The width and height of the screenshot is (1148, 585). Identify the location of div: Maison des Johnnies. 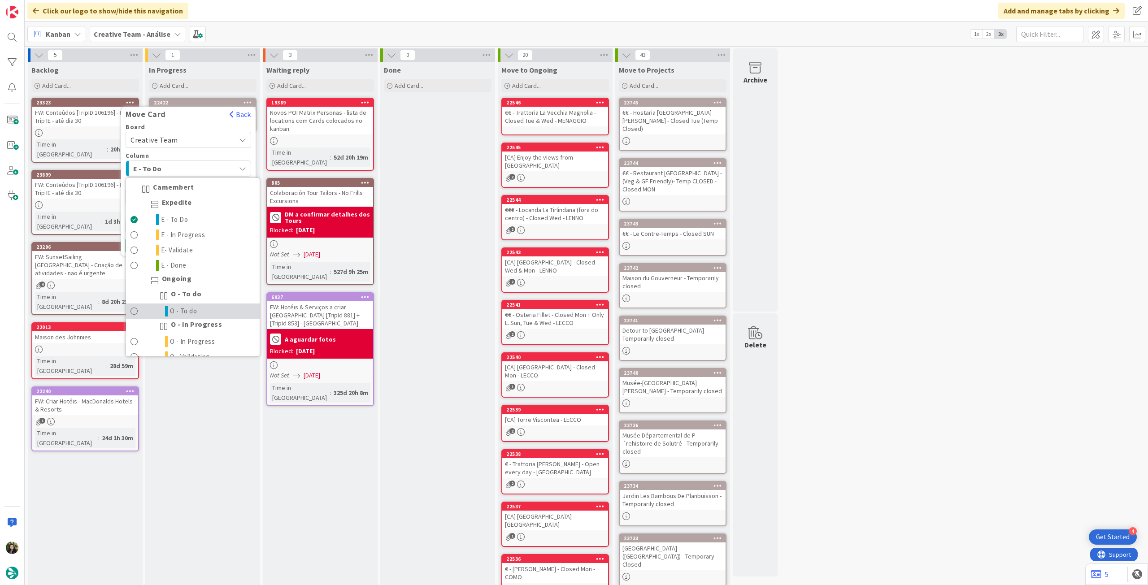
(85, 337).